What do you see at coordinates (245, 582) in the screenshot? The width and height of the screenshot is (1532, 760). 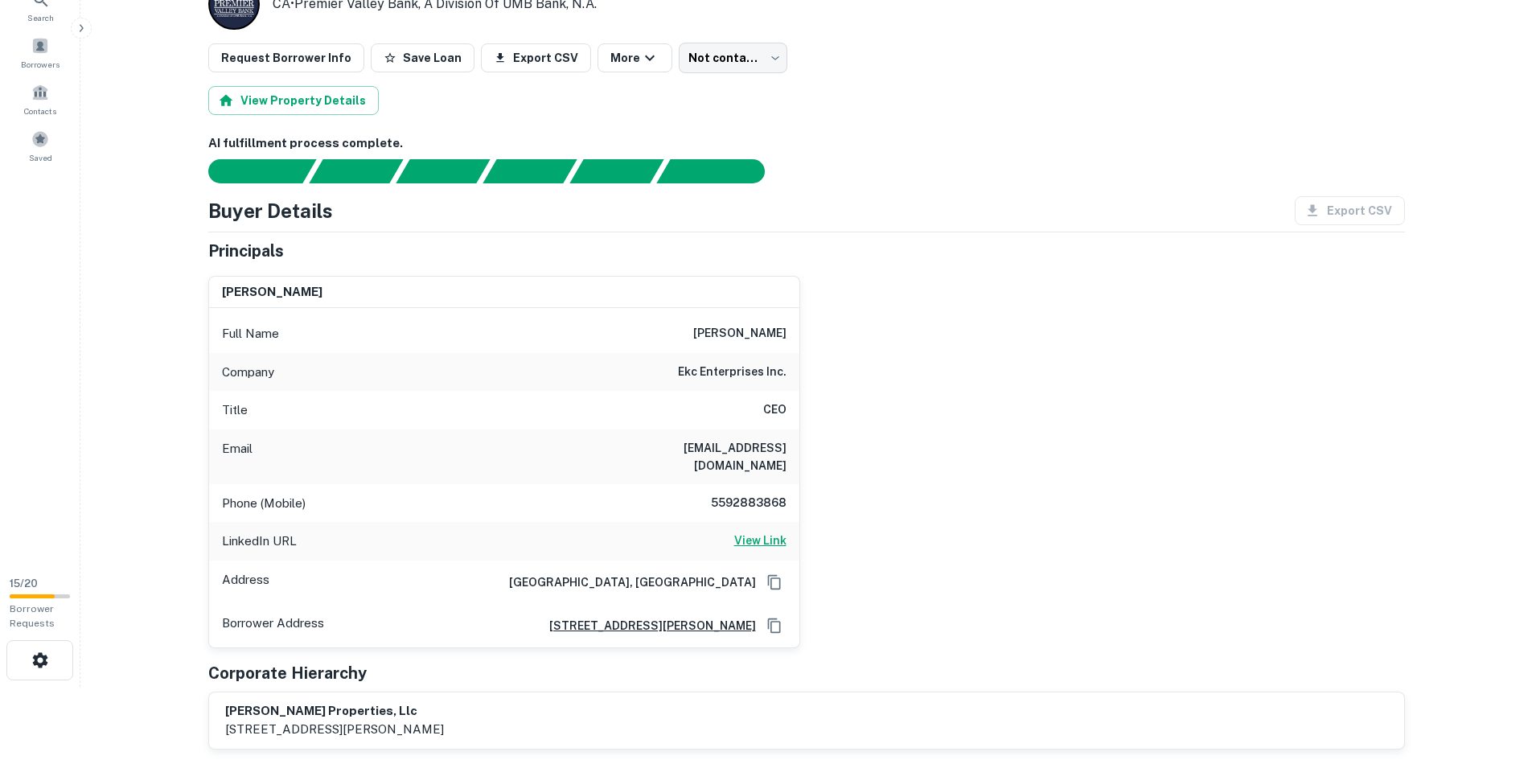 I see `p: Address` at bounding box center [245, 582].